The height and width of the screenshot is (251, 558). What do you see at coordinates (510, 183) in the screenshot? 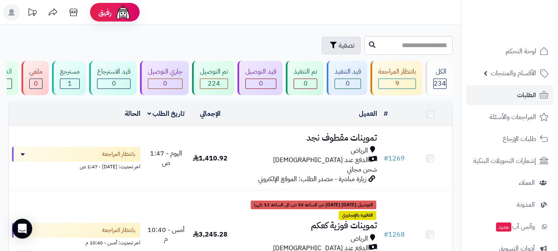
I see `a: العملاء` at bounding box center [510, 183].